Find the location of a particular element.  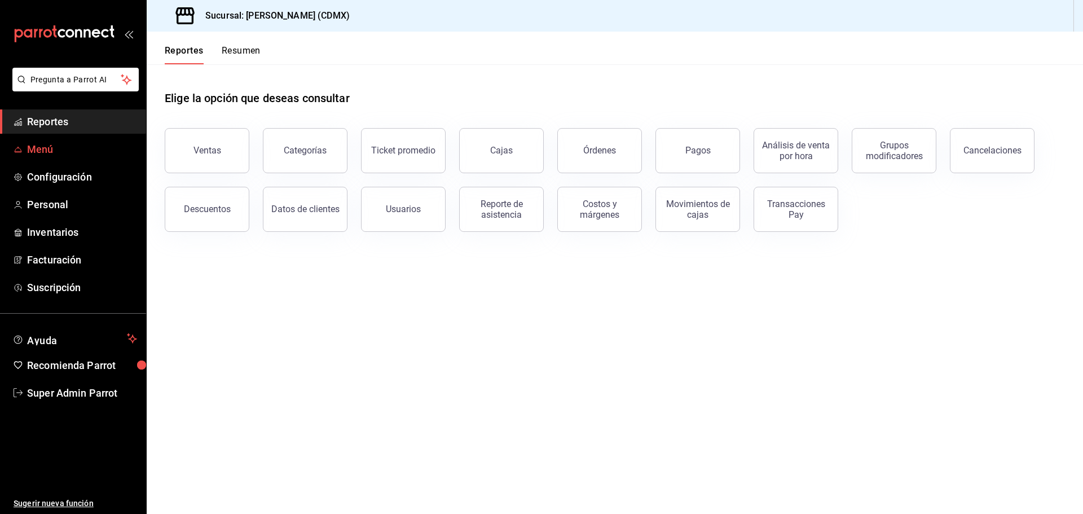

button: Movimientos de cajas is located at coordinates (698, 209).